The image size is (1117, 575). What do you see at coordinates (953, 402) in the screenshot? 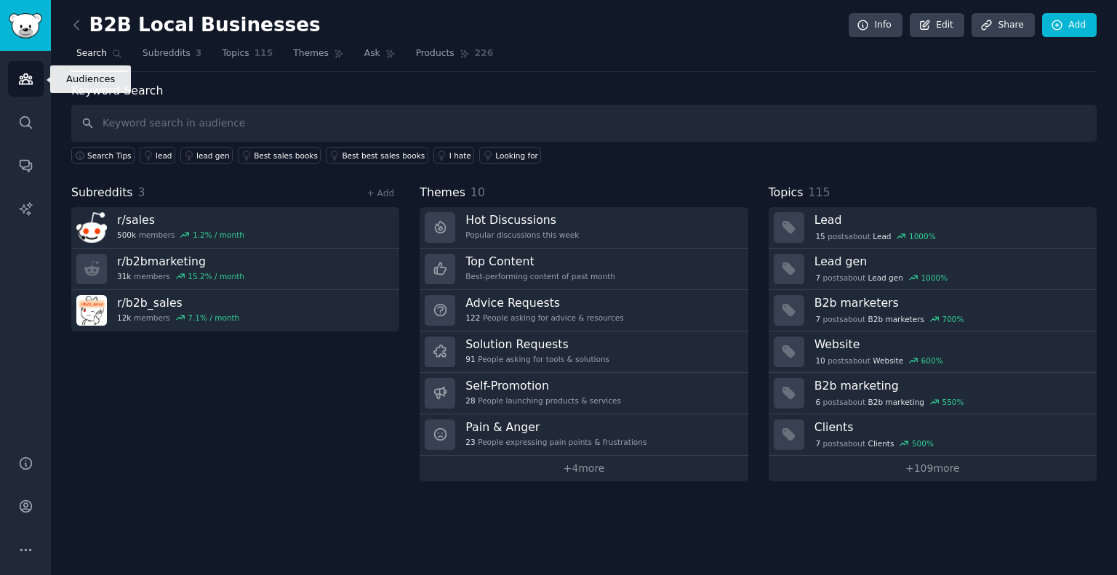
I see `div: 550 %` at bounding box center [953, 402].